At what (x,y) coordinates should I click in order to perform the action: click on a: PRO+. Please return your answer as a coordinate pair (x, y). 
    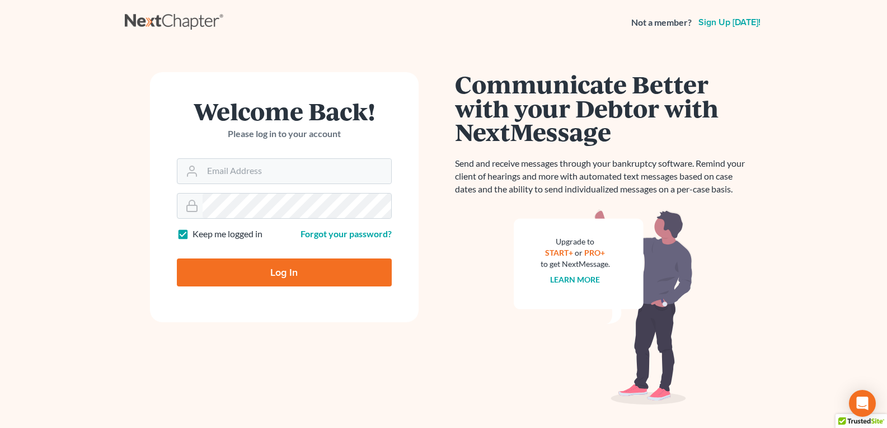
    Looking at the image, I should click on (594, 252).